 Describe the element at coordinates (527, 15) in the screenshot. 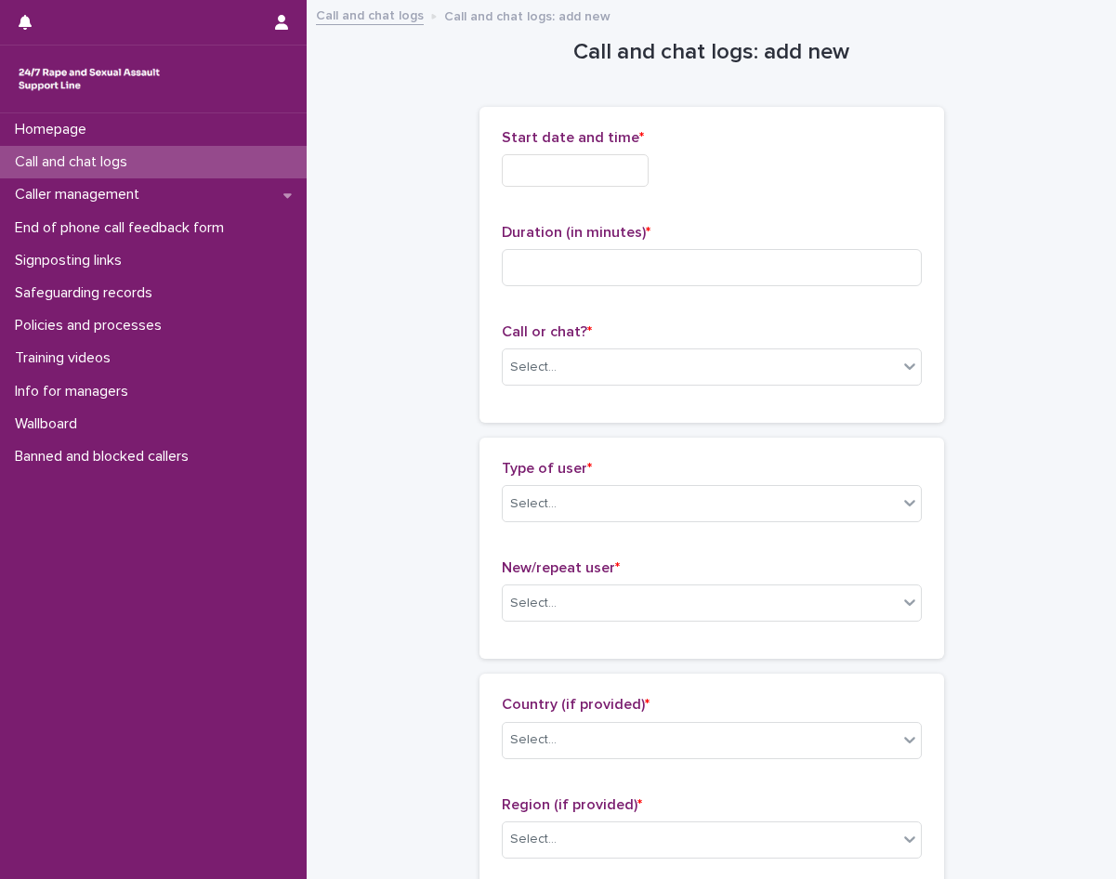

I see `p: Call and chat logs: add new` at that location.